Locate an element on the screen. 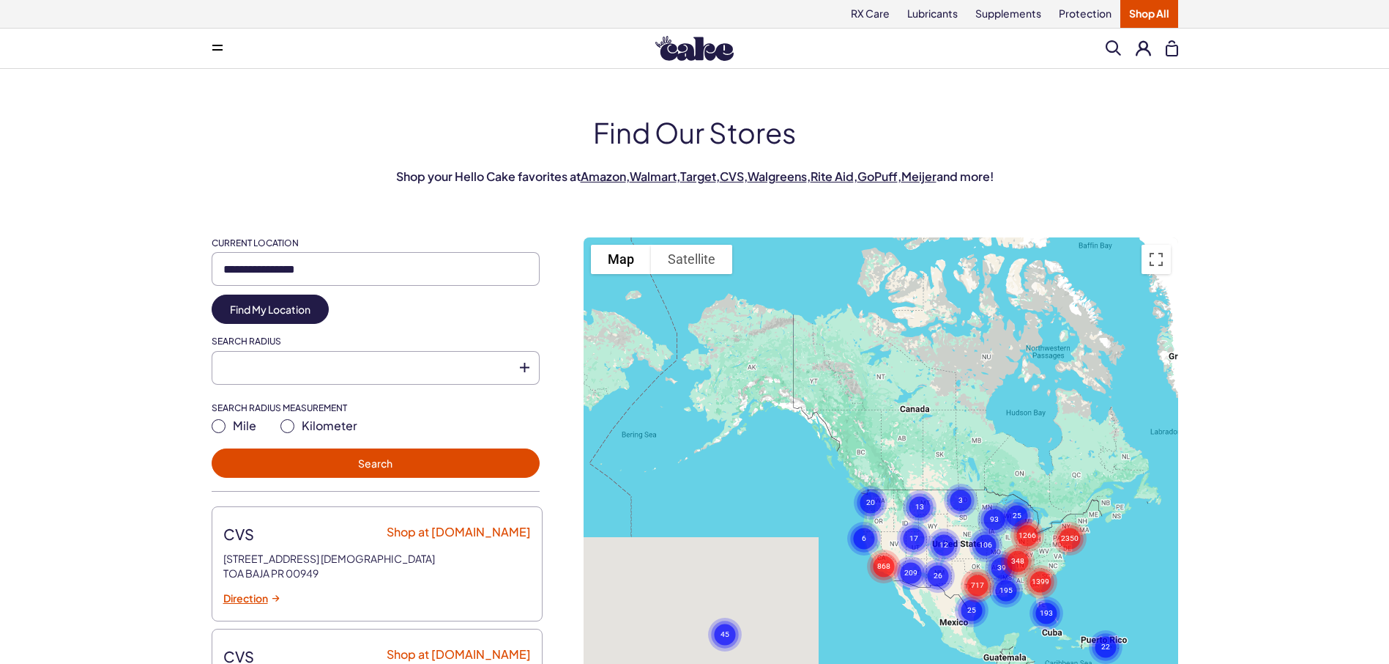 The width and height of the screenshot is (1389, 664). text: 868 is located at coordinates (884, 565).